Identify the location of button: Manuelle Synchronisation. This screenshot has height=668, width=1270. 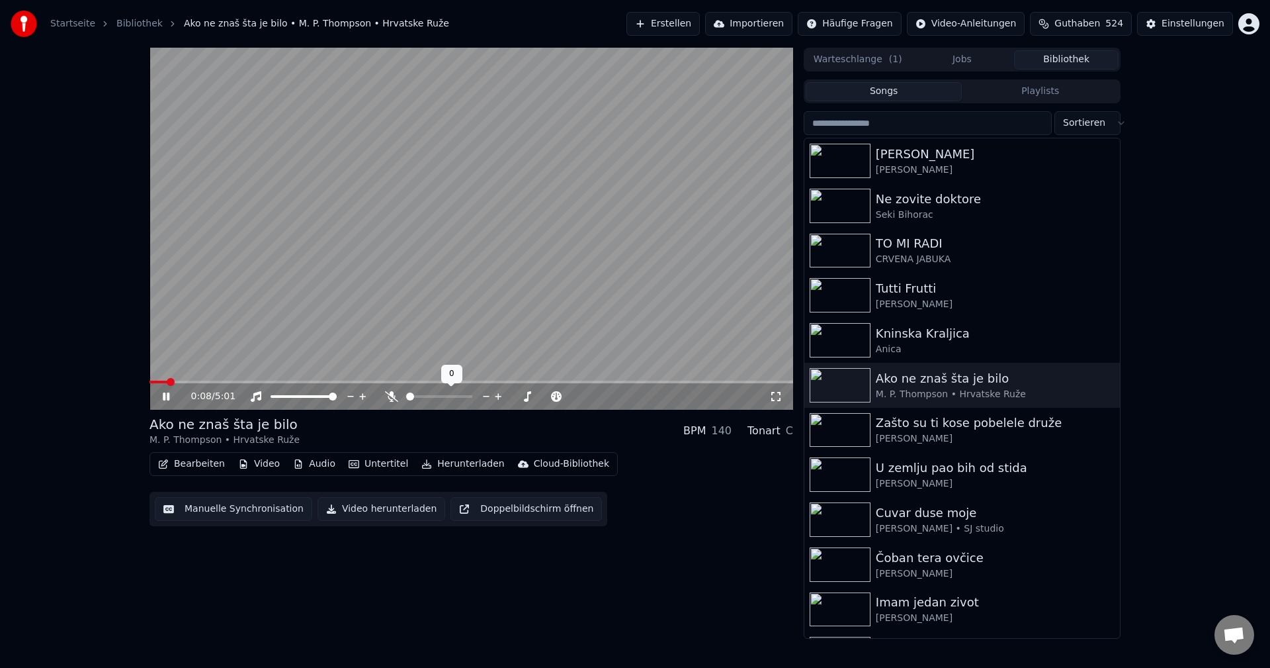
(234, 509).